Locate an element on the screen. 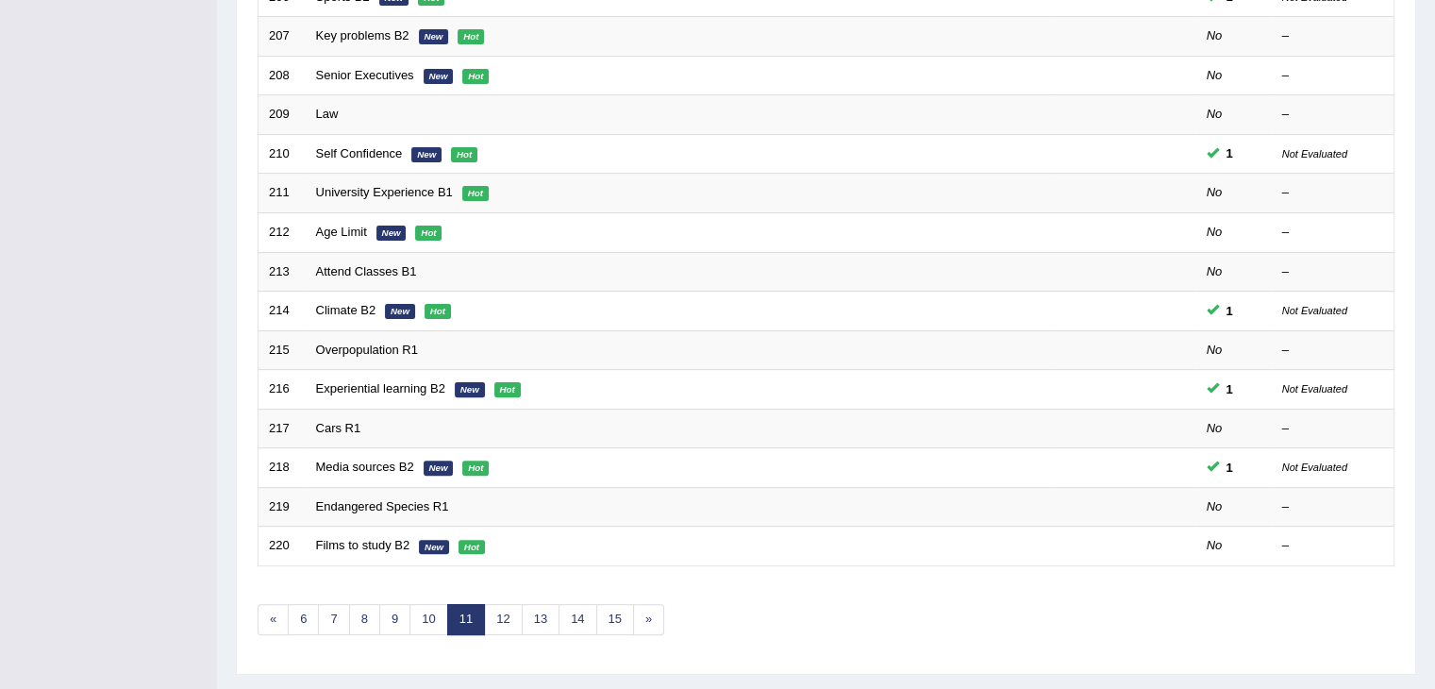 This screenshot has width=1435, height=689. a: 11 is located at coordinates (466, 619).